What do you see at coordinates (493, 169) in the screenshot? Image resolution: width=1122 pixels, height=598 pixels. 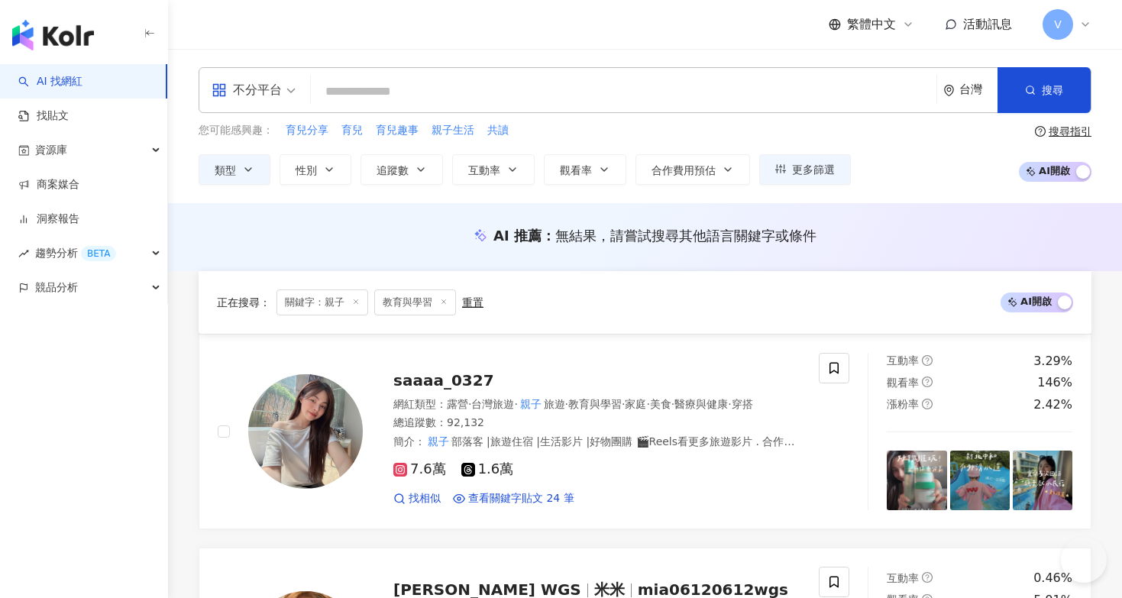 I see `button: 互動率` at bounding box center [493, 169].